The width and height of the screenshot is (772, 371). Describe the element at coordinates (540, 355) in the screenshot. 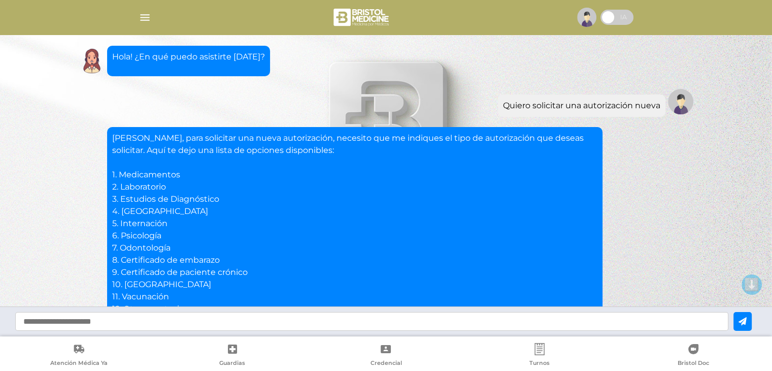

I see `a: Turnos` at that location.